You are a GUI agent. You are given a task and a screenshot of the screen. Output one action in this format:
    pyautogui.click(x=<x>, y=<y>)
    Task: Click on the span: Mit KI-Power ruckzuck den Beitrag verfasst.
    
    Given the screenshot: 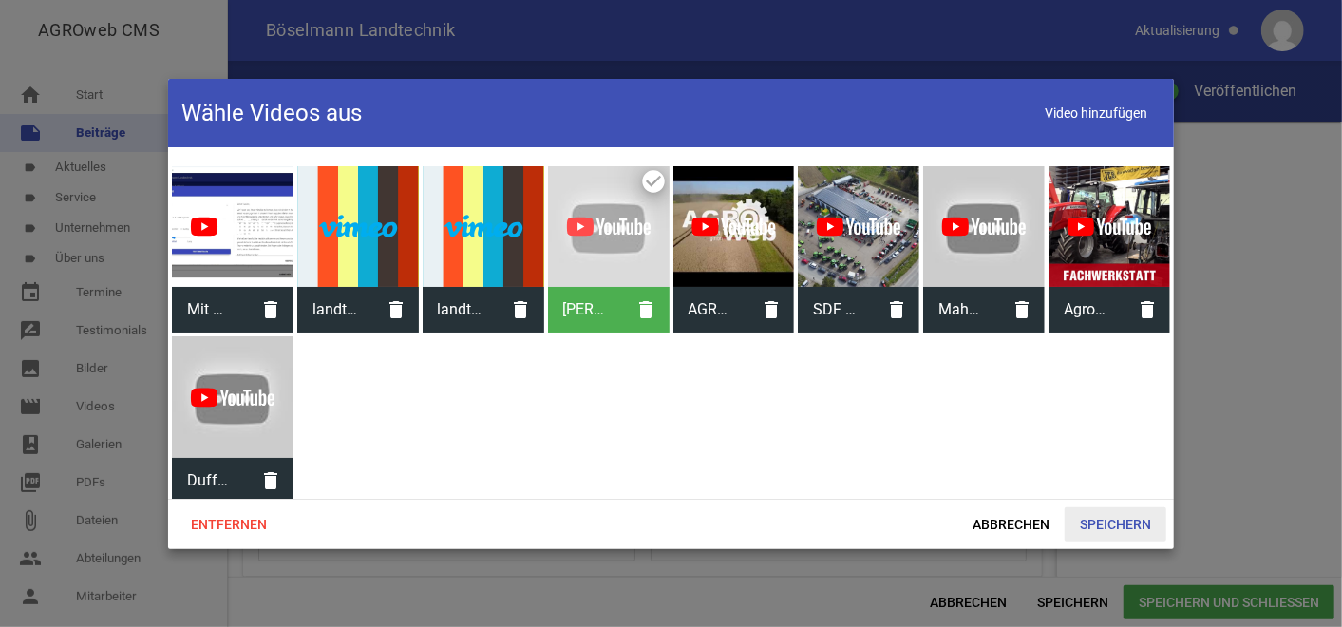 What is the action you would take?
    pyautogui.click(x=210, y=310)
    